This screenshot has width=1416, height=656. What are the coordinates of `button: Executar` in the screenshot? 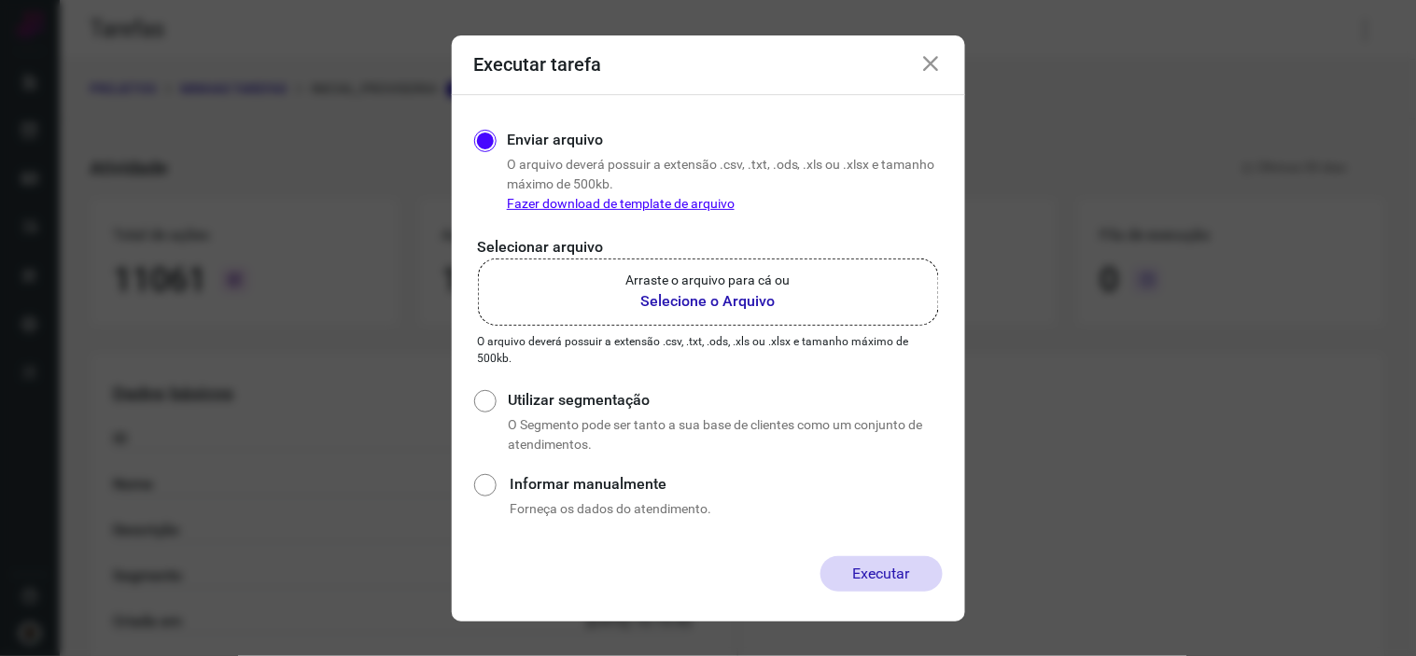 It's located at (881, 574).